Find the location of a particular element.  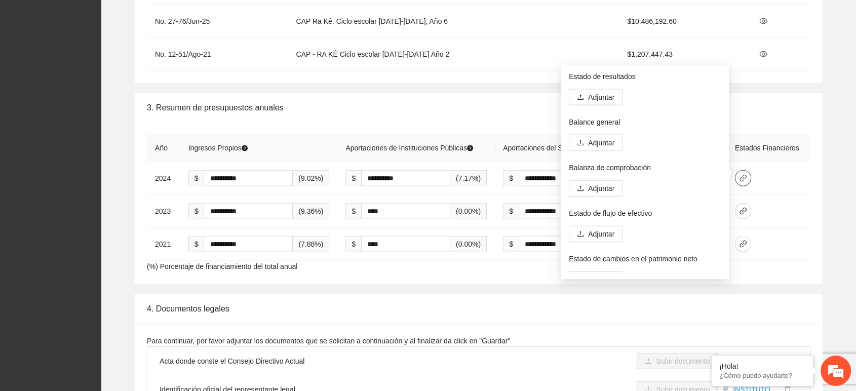

td: $1,207,447.43 is located at coordinates (683, 54).